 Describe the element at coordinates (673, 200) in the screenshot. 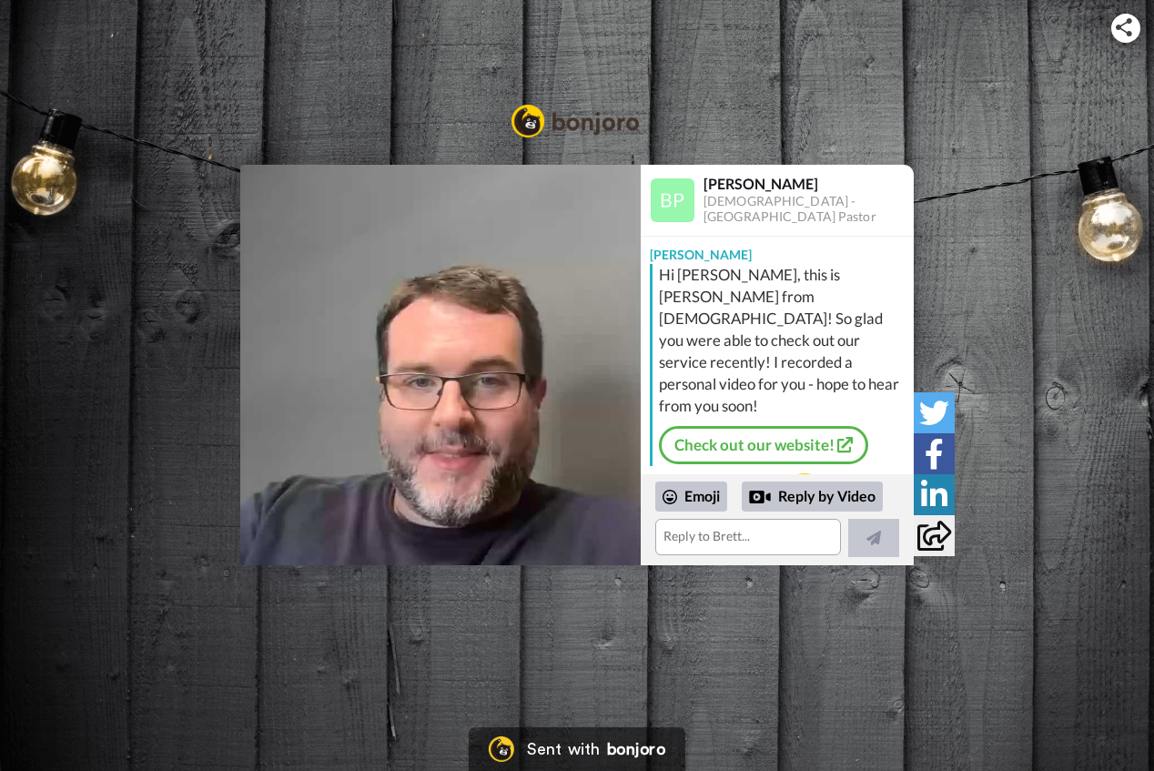

I see `img: Profile Image` at that location.